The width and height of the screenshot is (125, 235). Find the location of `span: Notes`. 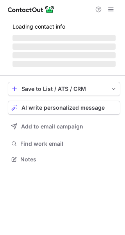

span: Notes is located at coordinates (69, 159).